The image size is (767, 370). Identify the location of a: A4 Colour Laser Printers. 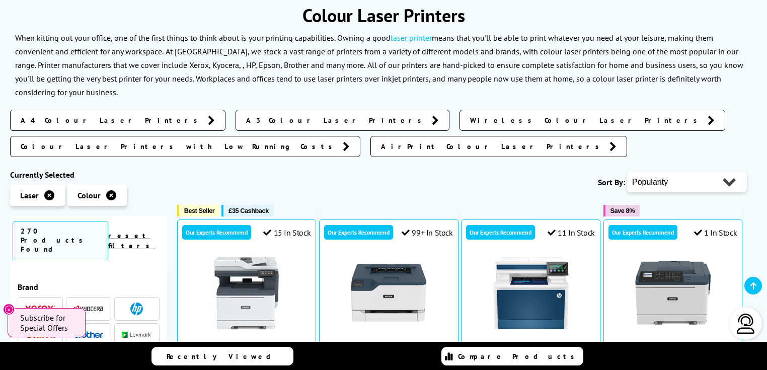
(118, 120).